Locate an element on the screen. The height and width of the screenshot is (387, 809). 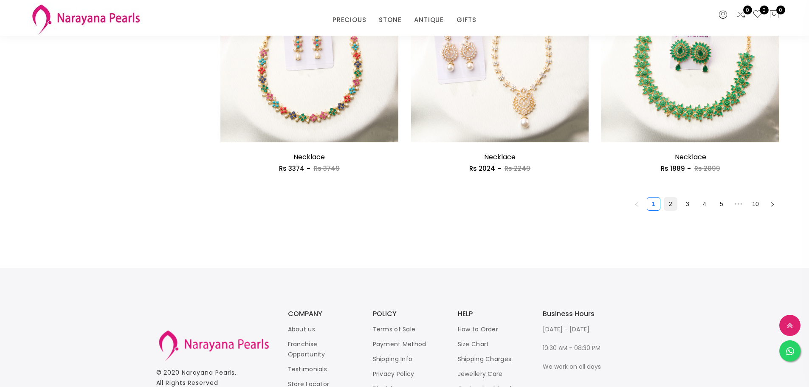
a: 3 is located at coordinates (688, 204).